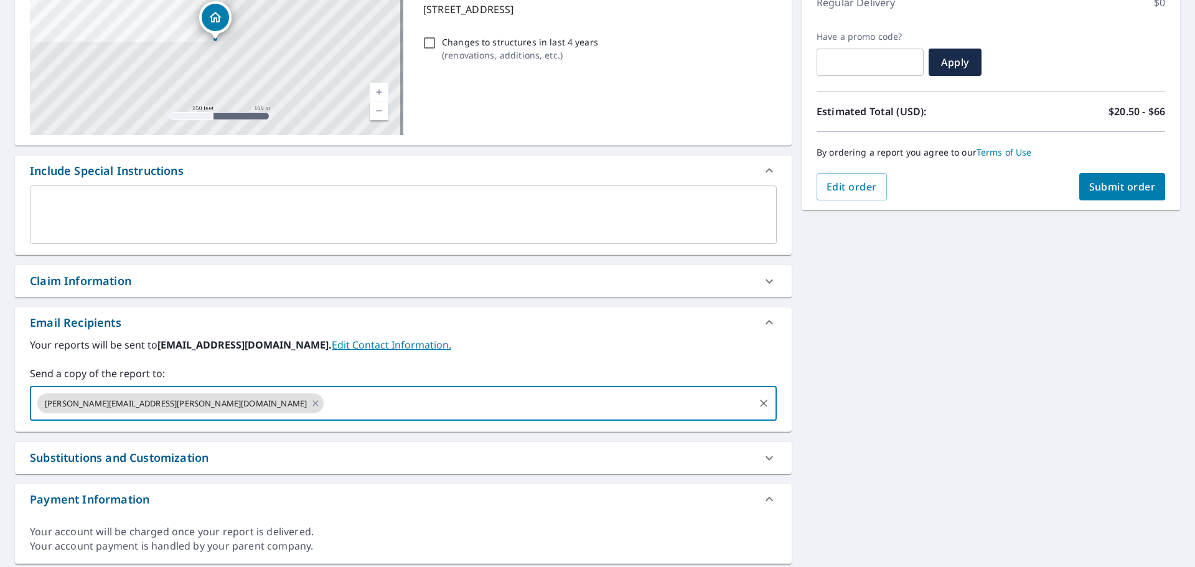  What do you see at coordinates (1122, 187) in the screenshot?
I see `button: Submit order` at bounding box center [1122, 187].